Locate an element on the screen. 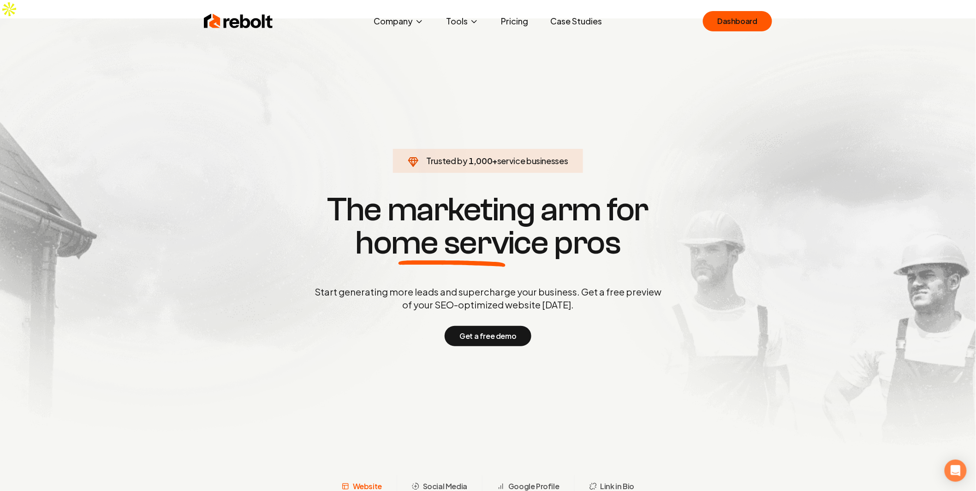 The height and width of the screenshot is (491, 976). span: Trusted by is located at coordinates (447, 161).